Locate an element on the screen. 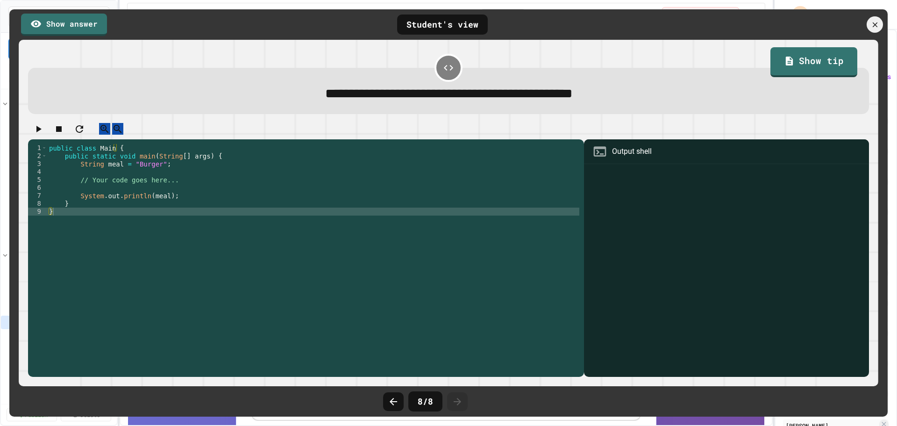 The image size is (897, 426). span: Toggle code folding, rows 2 through 8 is located at coordinates (44, 156).